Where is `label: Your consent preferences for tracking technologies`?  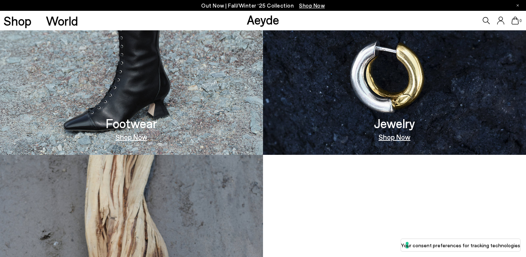 label: Your consent preferences for tracking technologies is located at coordinates (460, 245).